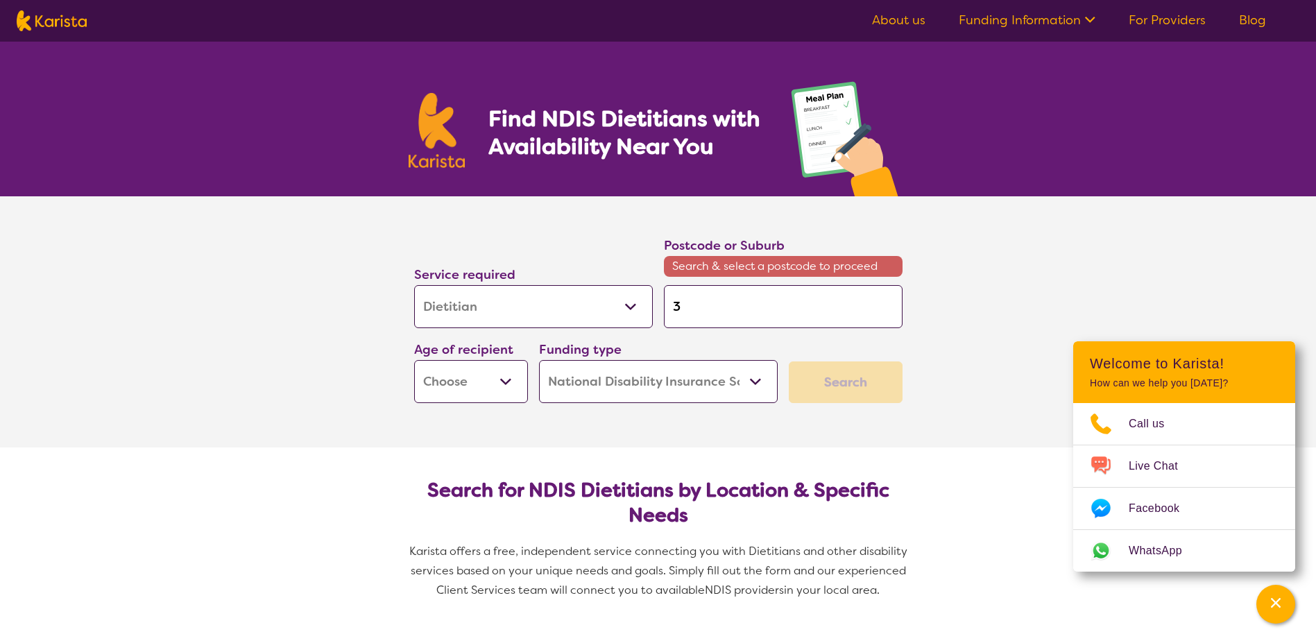  I want to click on div: Channel Menu, so click(1184, 457).